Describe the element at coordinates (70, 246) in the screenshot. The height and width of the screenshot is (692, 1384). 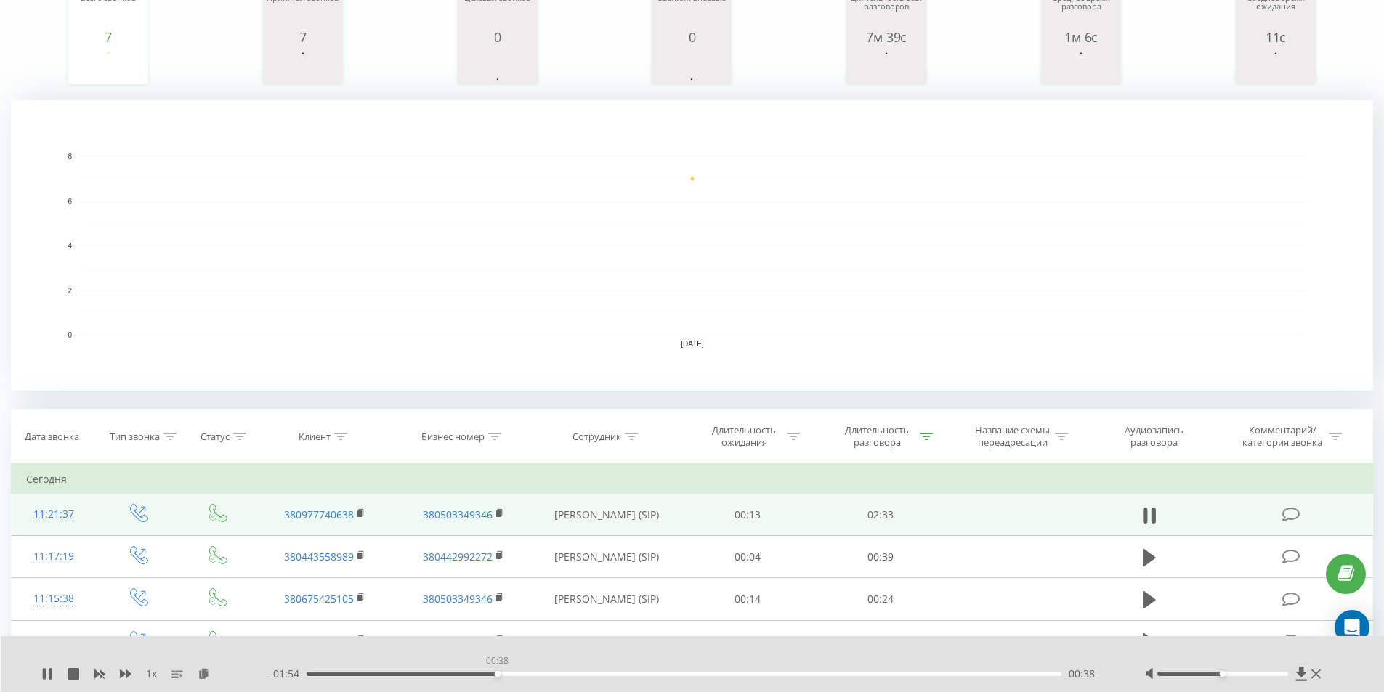
I see `text: 4` at that location.